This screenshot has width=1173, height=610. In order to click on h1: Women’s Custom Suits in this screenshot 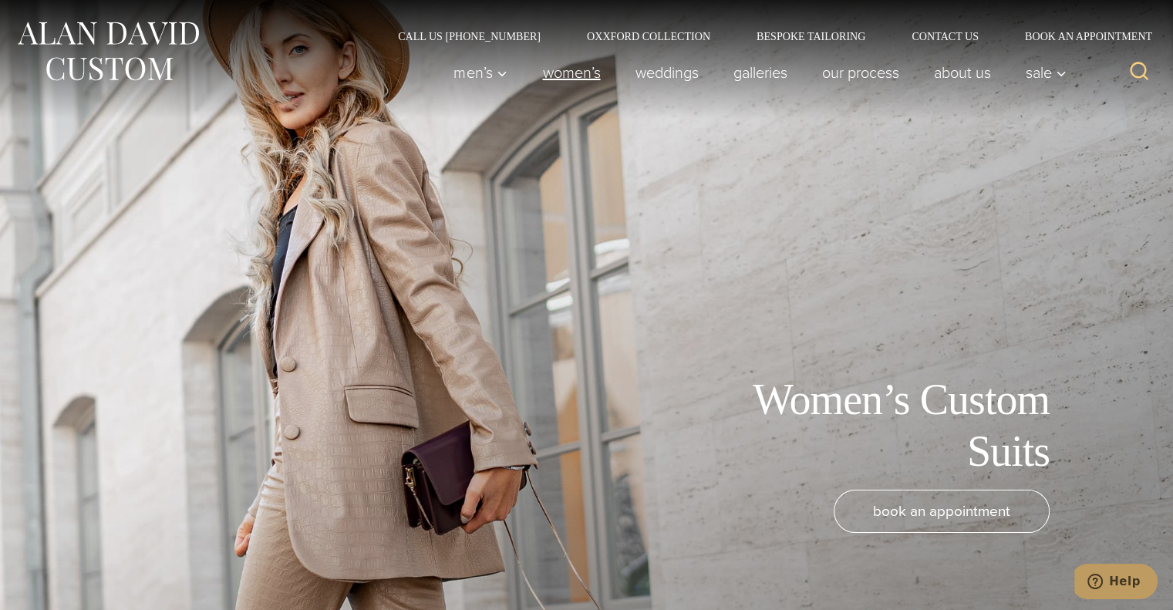, I will do `click(876, 426)`.